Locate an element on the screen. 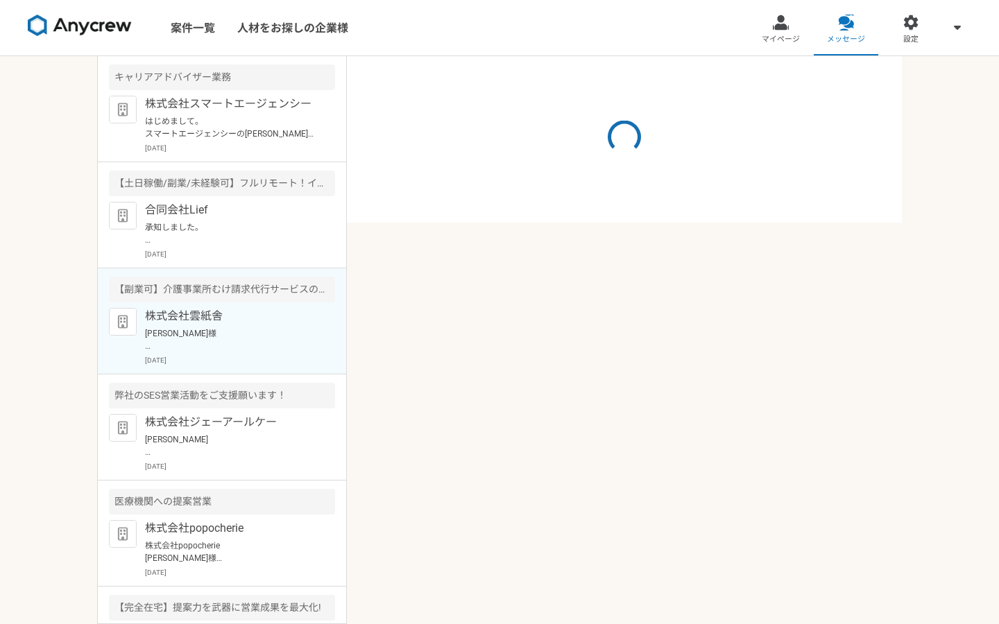 Image resolution: width=999 pixels, height=624 pixels. p: 承知しました。 別の機会があればおねがいします。 is located at coordinates (230, 234).